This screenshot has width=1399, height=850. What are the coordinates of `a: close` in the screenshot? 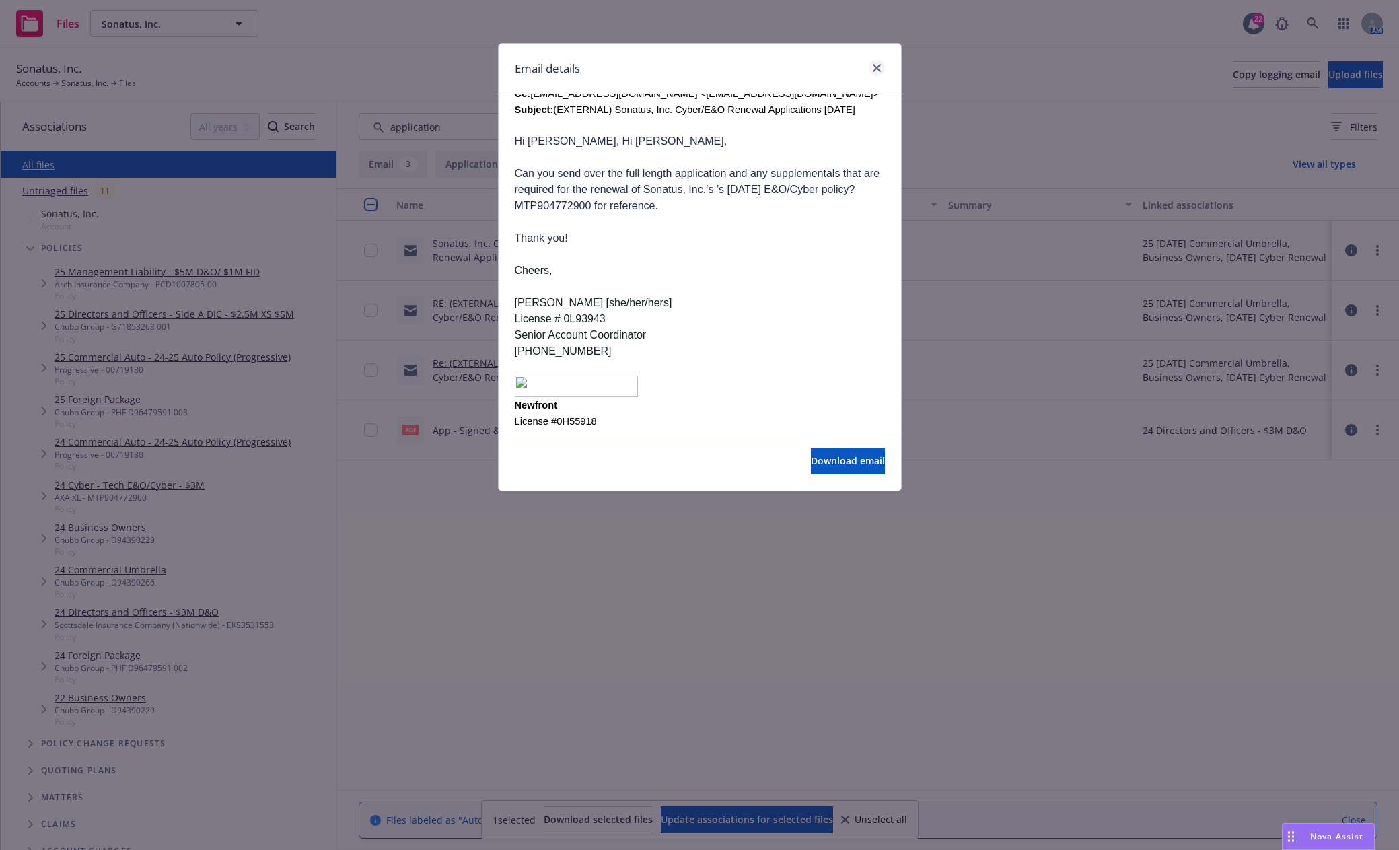 It's located at (877, 68).